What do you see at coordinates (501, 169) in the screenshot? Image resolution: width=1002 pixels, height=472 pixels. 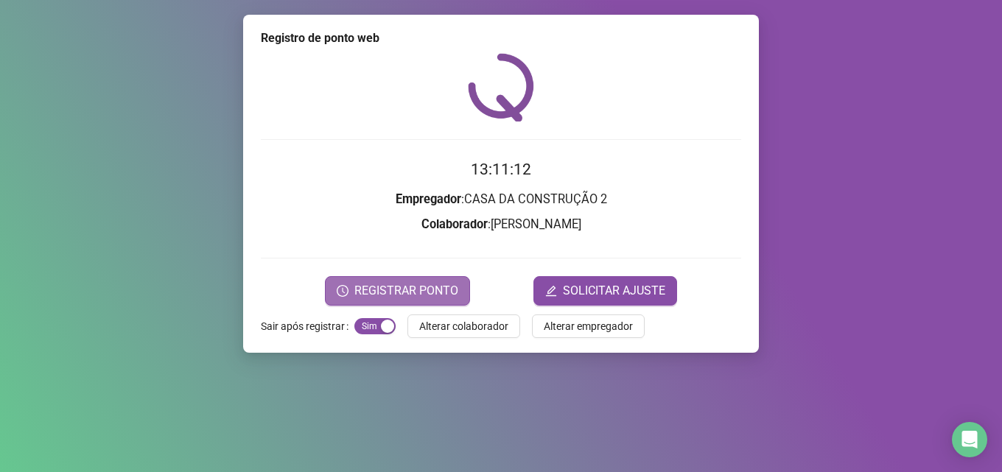 I see `time: 13:11:12` at bounding box center [501, 169].